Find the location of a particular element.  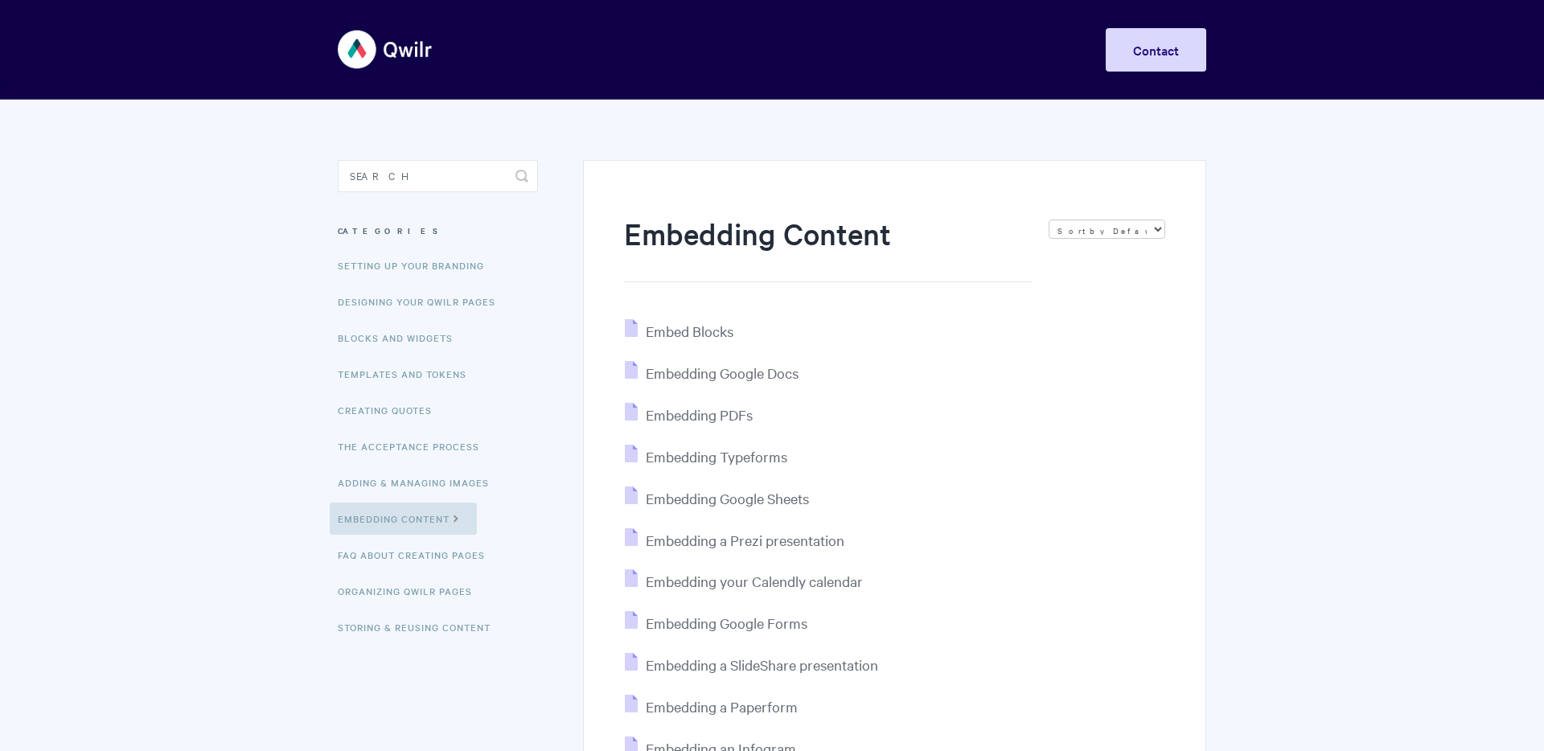

span: Embedding Typeforms is located at coordinates (717, 456).